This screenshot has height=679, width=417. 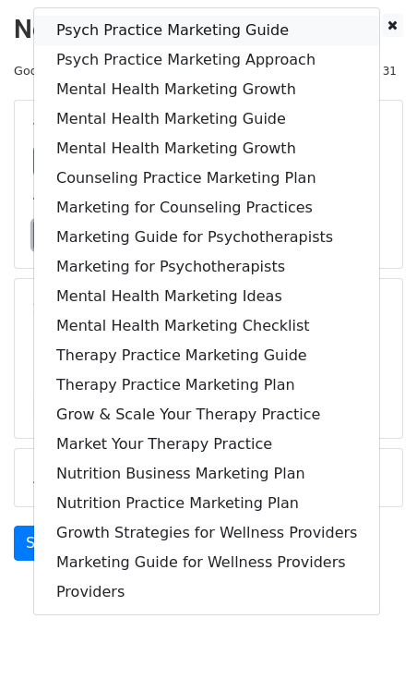 What do you see at coordinates (207, 533) in the screenshot?
I see `a: Growth Strategies for Wellness Providers` at bounding box center [207, 533].